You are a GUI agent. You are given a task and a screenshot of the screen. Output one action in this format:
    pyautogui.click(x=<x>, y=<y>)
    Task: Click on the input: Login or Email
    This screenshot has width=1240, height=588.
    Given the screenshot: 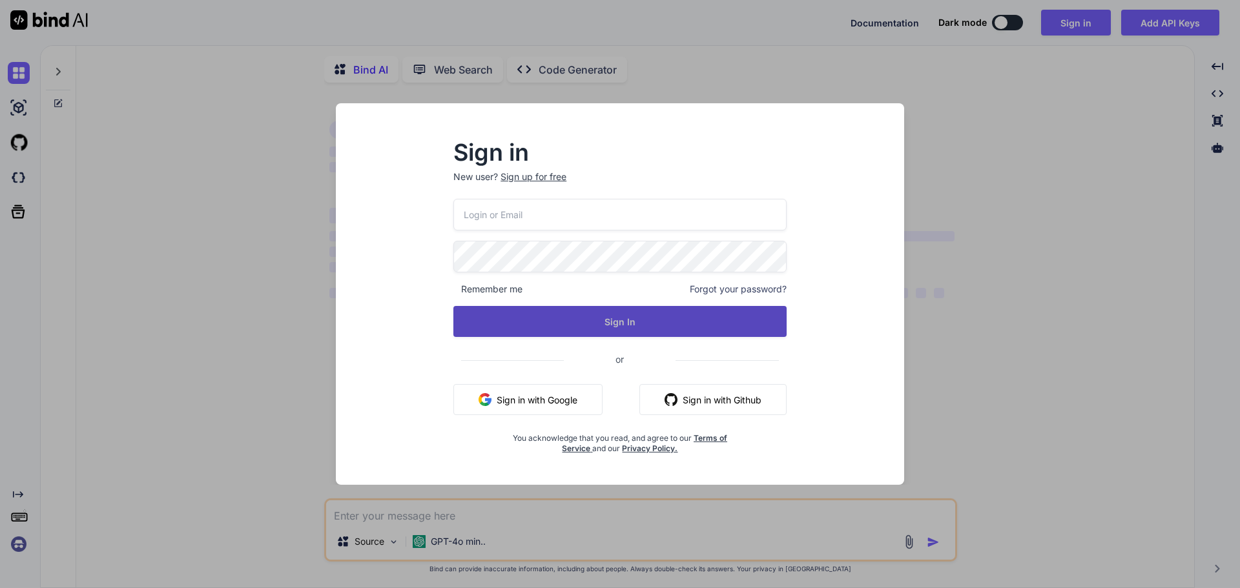 What is the action you would take?
    pyautogui.click(x=620, y=214)
    